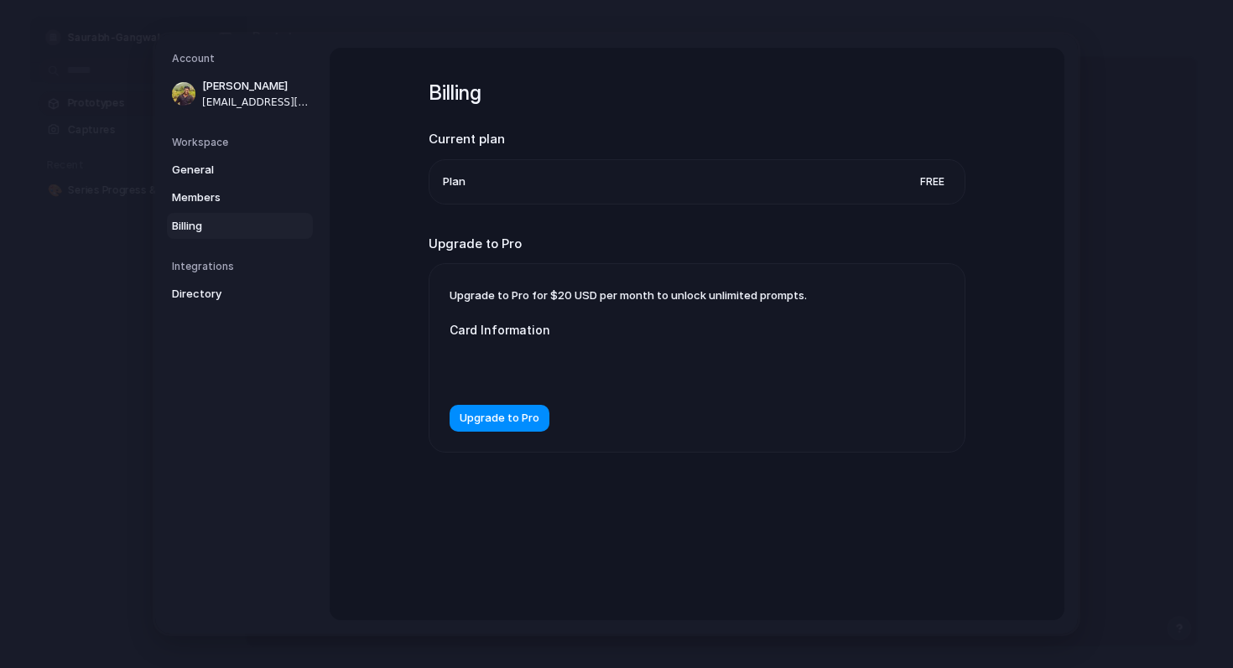  I want to click on span: Billing, so click(226, 226).